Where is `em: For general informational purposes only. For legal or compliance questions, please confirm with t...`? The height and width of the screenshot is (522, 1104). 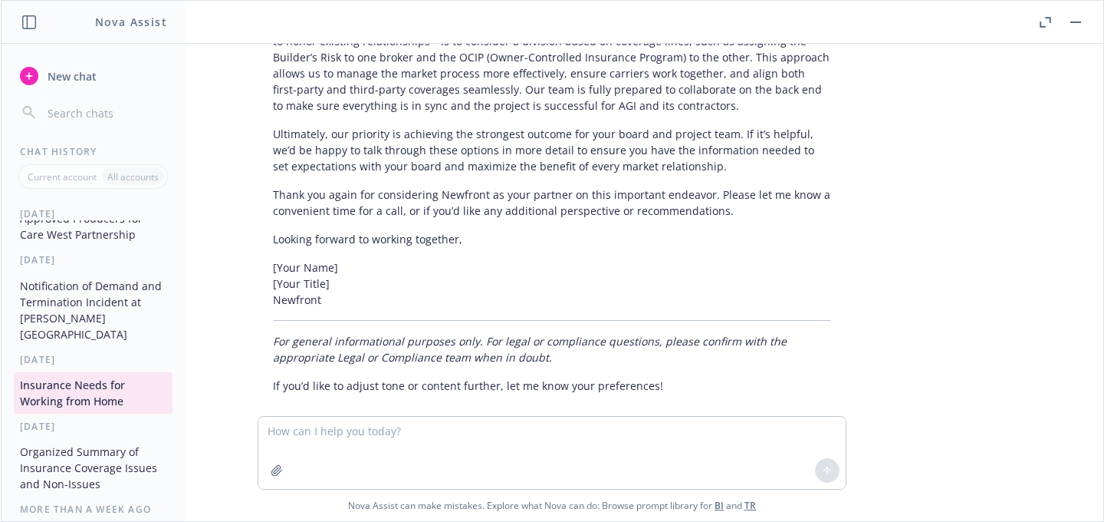
em: For general informational purposes only. For legal or compliance questions, please confirm with t... is located at coordinates (530, 349).